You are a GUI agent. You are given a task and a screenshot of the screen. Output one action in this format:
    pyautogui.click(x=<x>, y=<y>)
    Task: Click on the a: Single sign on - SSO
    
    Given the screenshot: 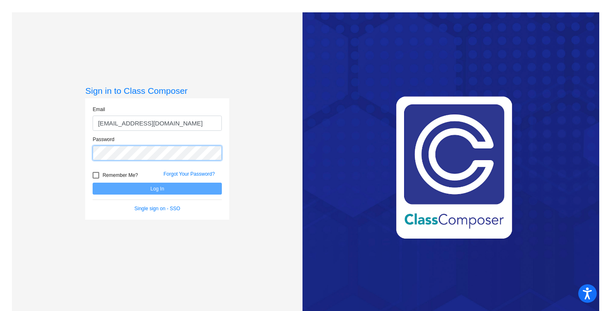 What is the action you would take?
    pyautogui.click(x=157, y=209)
    